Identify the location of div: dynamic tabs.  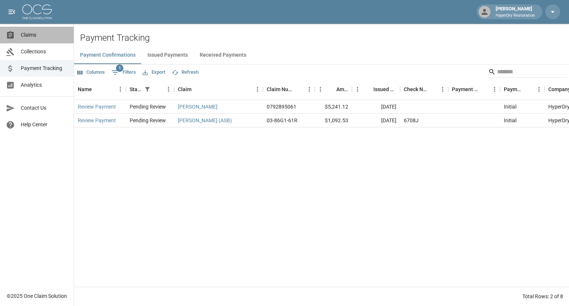
(322, 55).